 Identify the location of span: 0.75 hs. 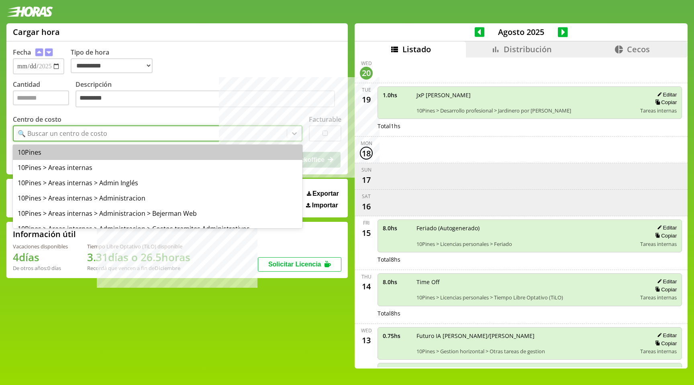
(397, 336).